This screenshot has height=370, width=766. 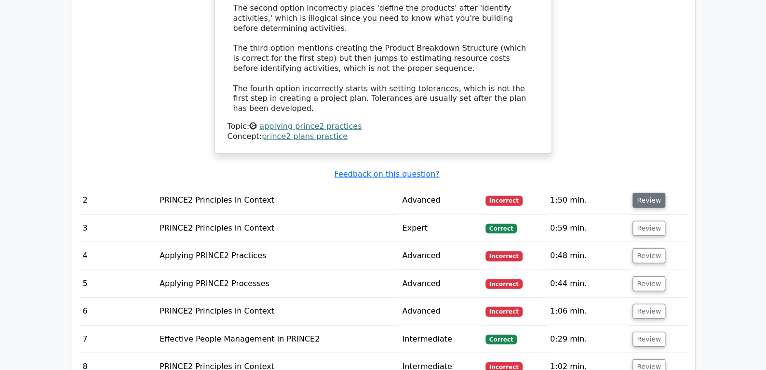 I want to click on td: 6, so click(x=117, y=311).